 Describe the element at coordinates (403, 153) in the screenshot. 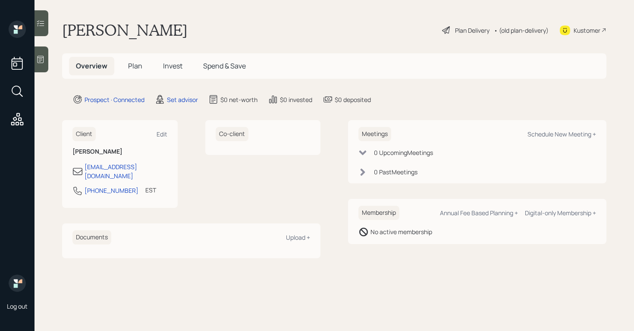

I see `div: 0 Upcoming Meeting s` at that location.